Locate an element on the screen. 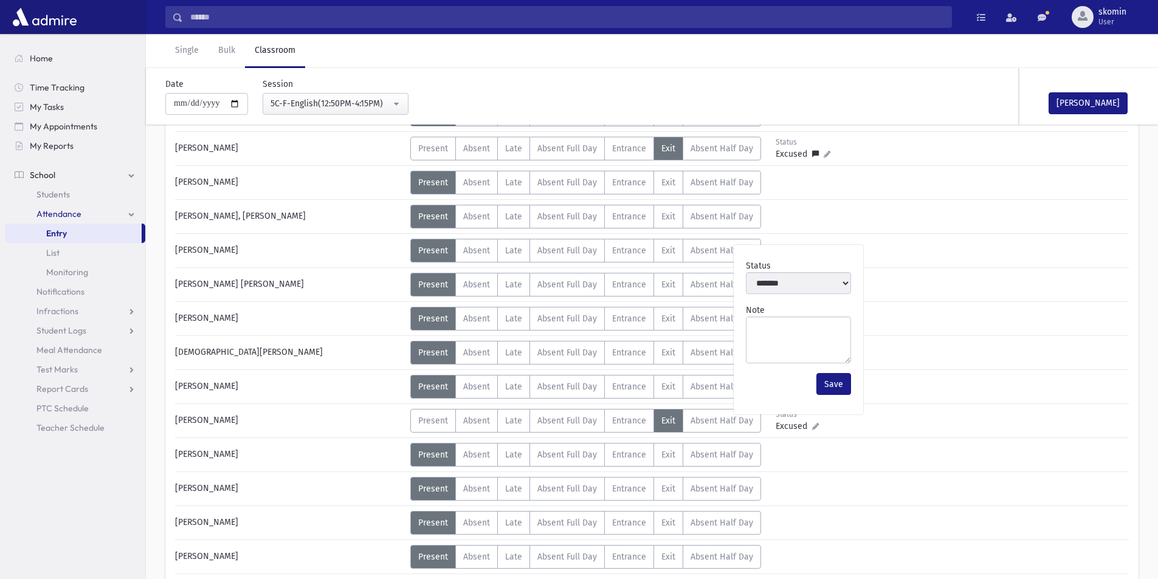  div: Status is located at coordinates (803, 142).